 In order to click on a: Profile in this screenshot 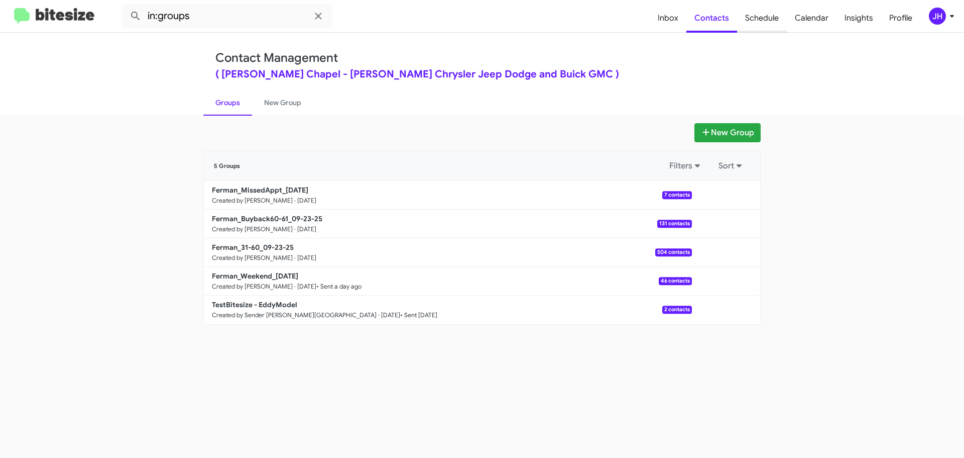, I will do `click(901, 18)`.